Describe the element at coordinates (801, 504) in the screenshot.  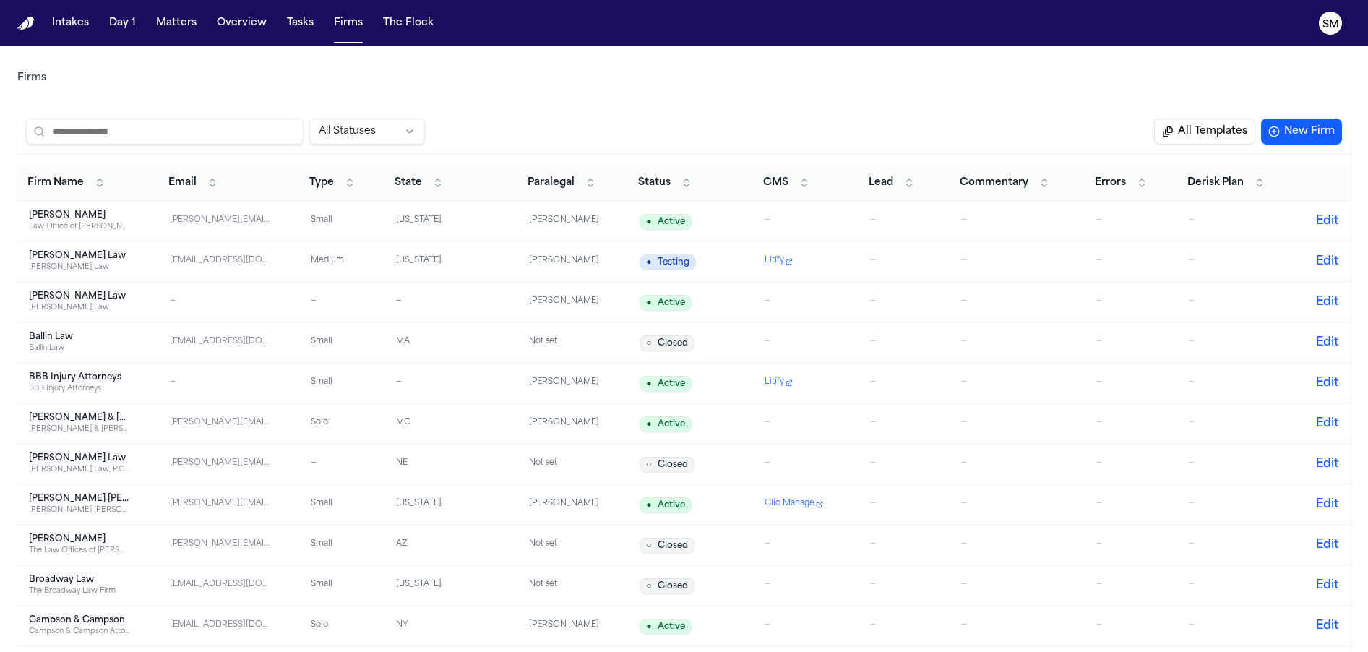
I see `a: Clio Manage` at that location.